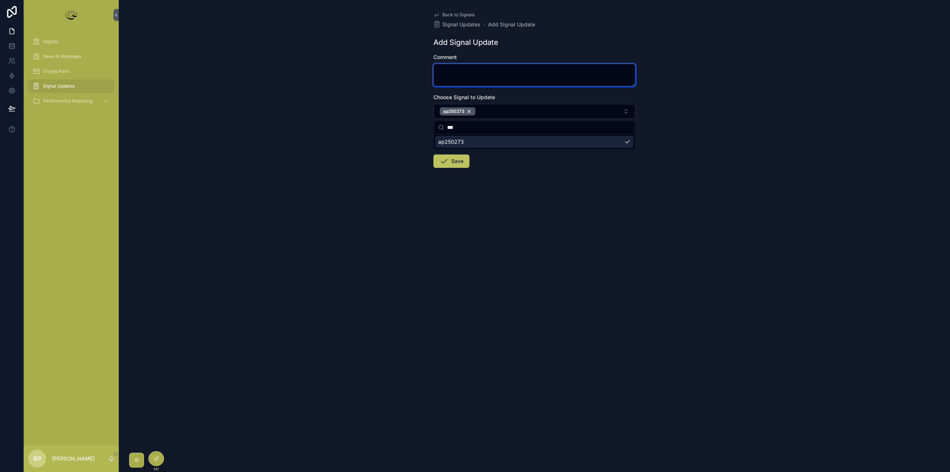 This screenshot has height=472, width=950. Describe the element at coordinates (451, 161) in the screenshot. I see `button: Save` at that location.